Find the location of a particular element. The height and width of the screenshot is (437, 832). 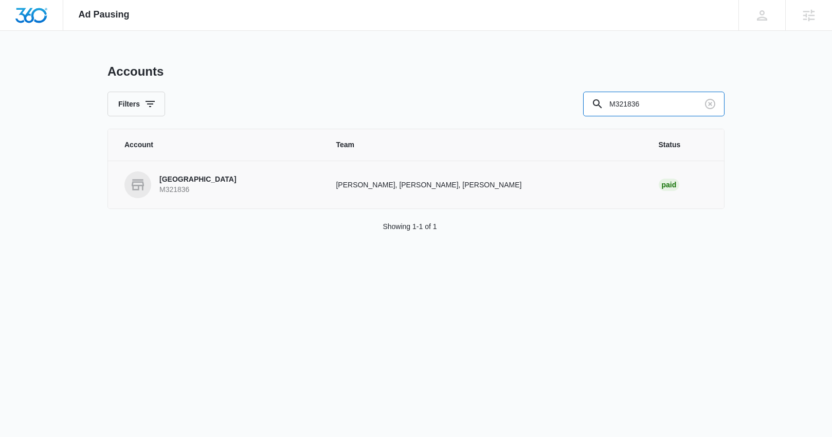

span: Ad Pausing is located at coordinates (104, 14).